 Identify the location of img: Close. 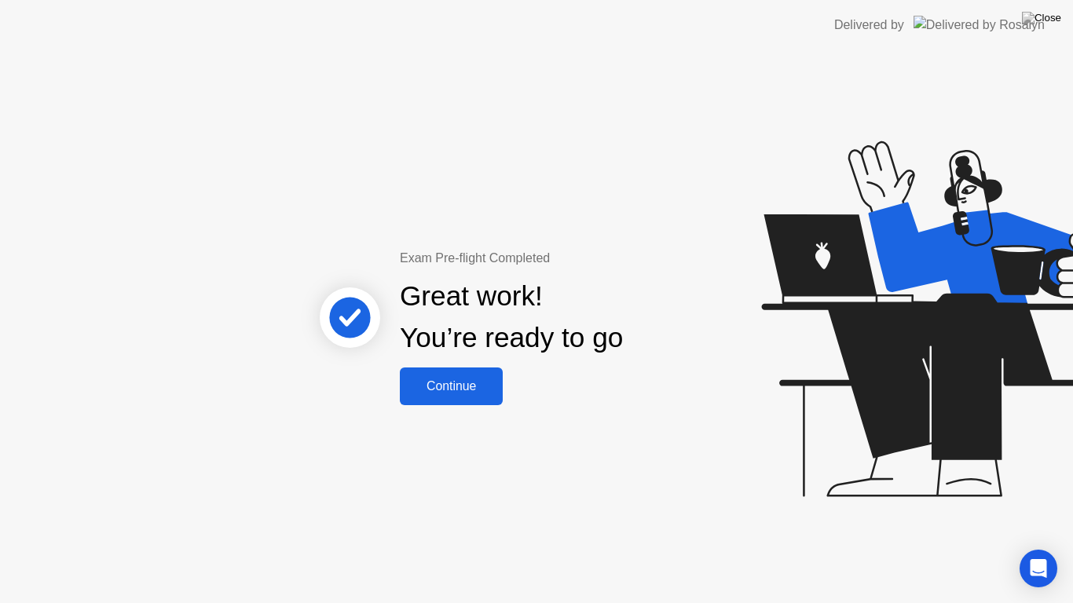
(1041, 18).